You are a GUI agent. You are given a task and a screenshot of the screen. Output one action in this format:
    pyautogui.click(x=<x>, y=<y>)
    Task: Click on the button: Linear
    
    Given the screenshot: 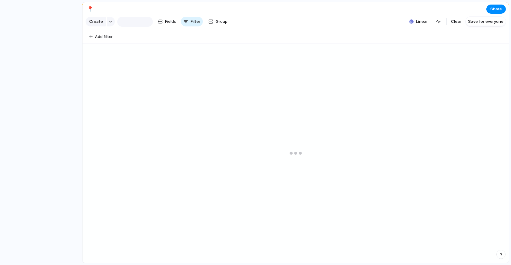 What is the action you would take?
    pyautogui.click(x=418, y=22)
    